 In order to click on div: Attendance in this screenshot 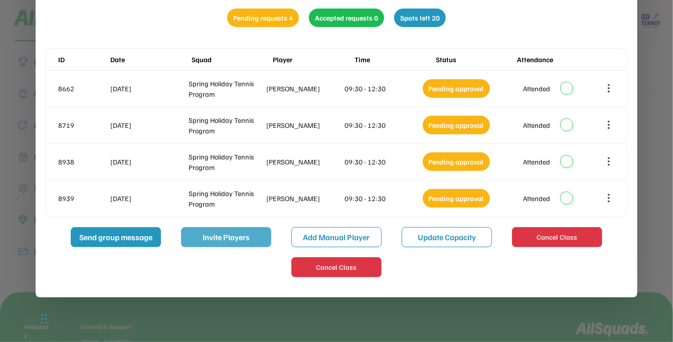, I will do `click(557, 59)`.